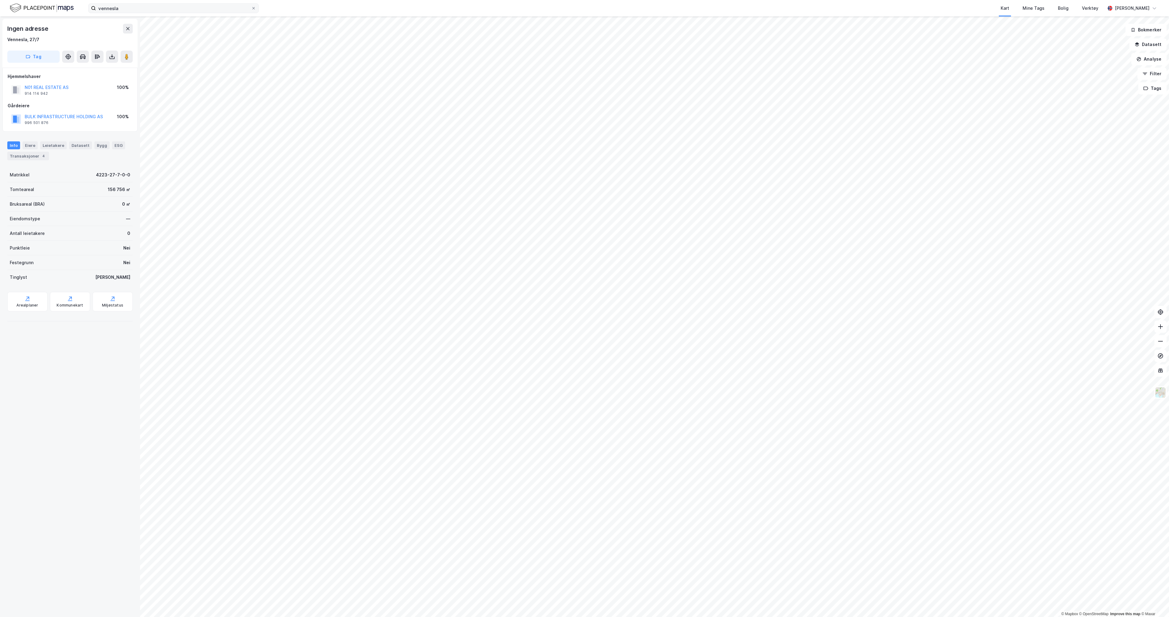 The image size is (1169, 617). Describe the element at coordinates (70, 106) in the screenshot. I see `div: Gårdeiere` at that location.